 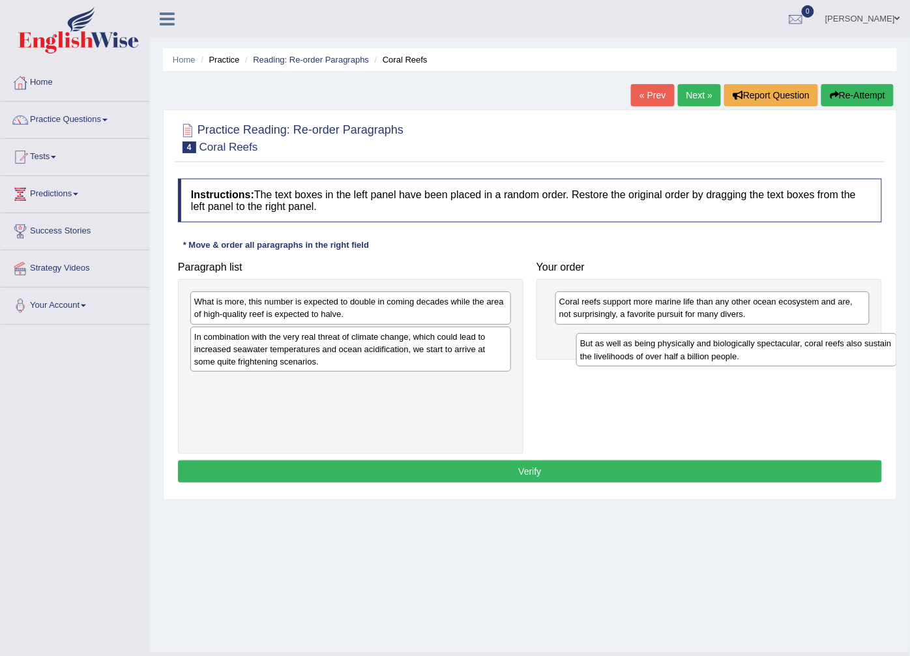 What do you see at coordinates (75, 304) in the screenshot?
I see `a: Your Account` at bounding box center [75, 304].